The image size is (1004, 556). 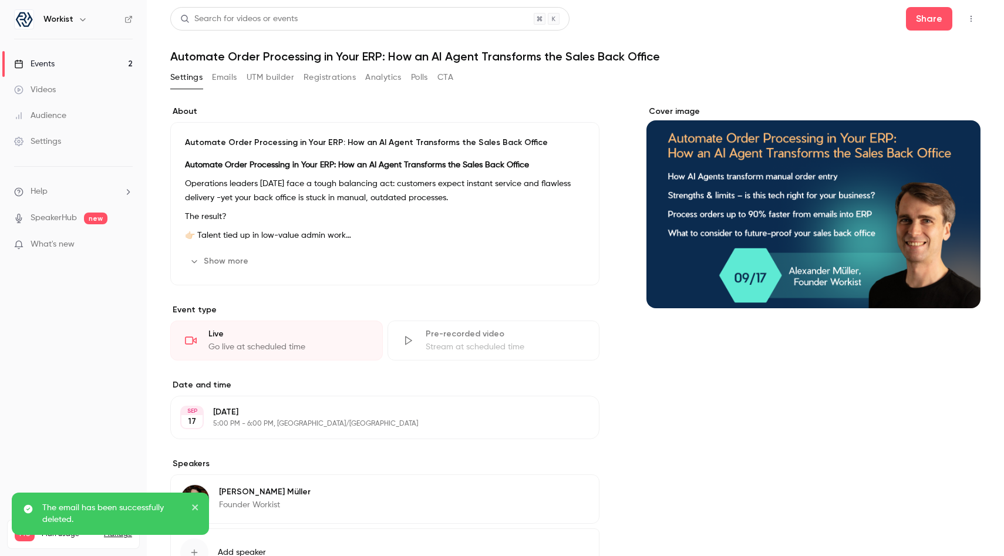 What do you see at coordinates (385, 112) in the screenshot?
I see `label: About` at bounding box center [385, 112].